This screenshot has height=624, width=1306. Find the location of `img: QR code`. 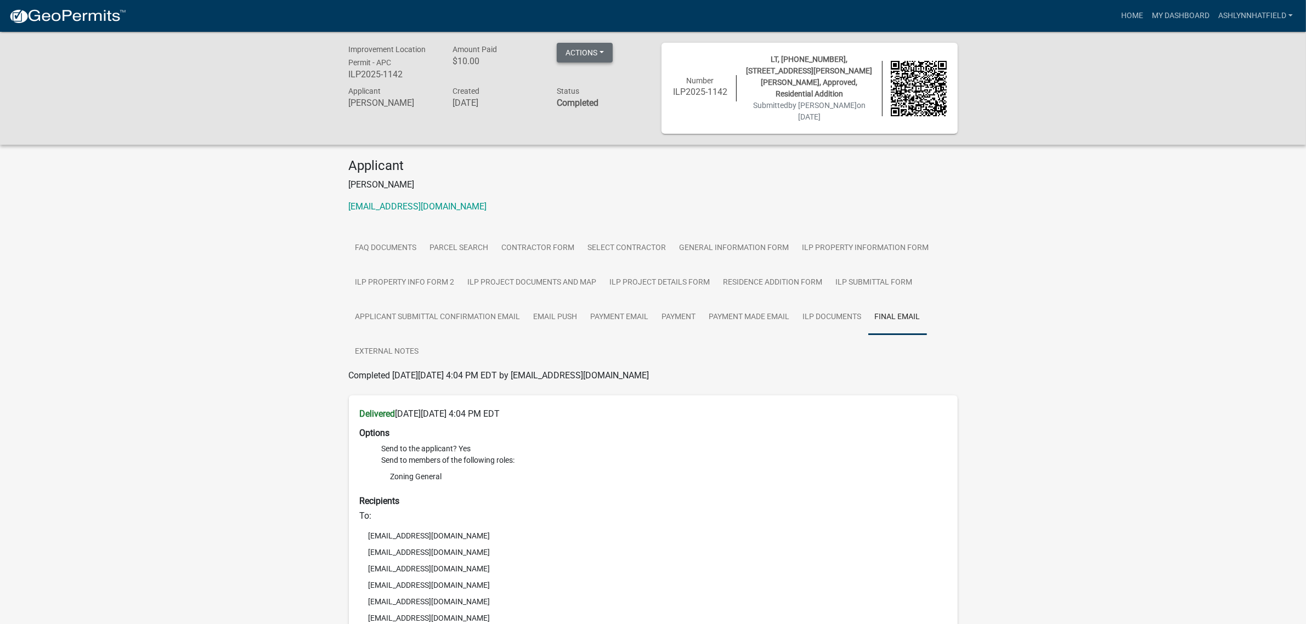

img: QR code is located at coordinates (919, 89).